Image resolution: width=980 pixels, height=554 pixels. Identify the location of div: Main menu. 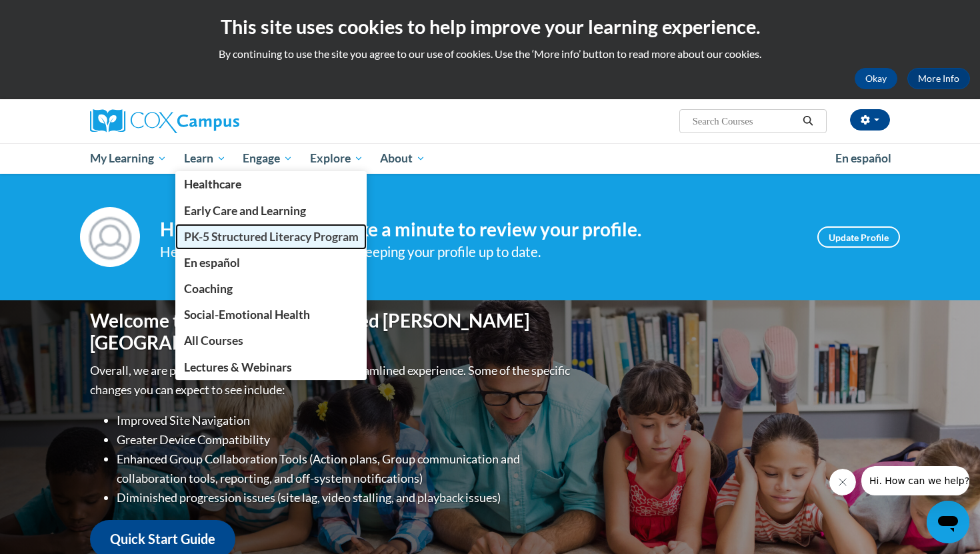
(490, 159).